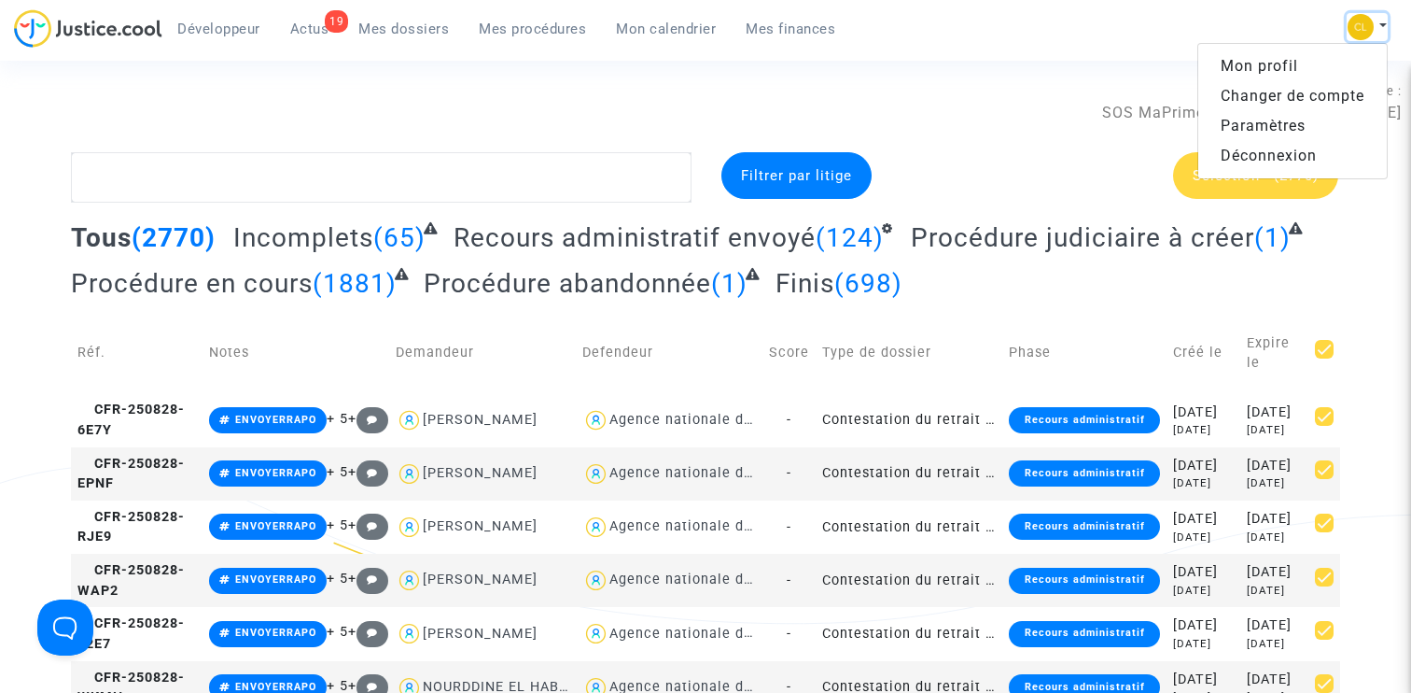 The width and height of the screenshot is (1411, 693). Describe the element at coordinates (796, 175) in the screenshot. I see `span: Filtrer par litige` at that location.